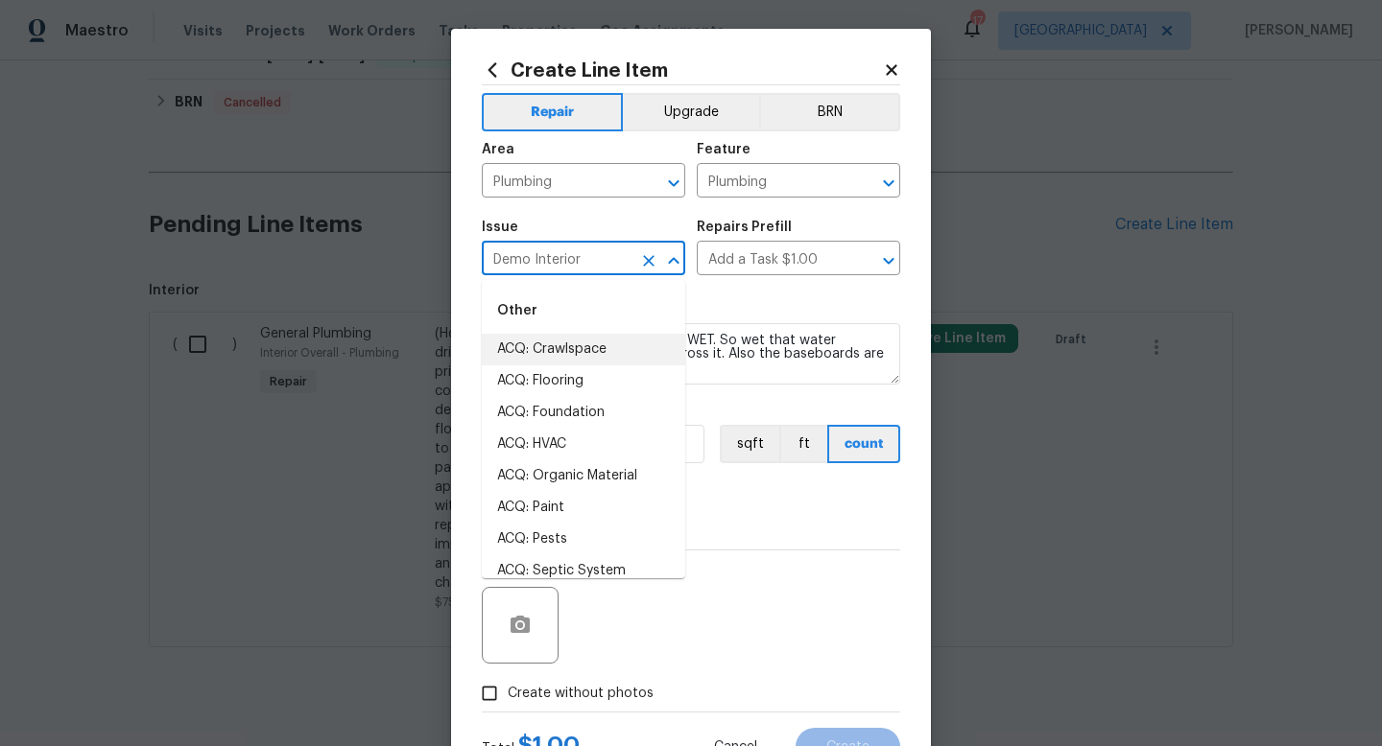  What do you see at coordinates (498, 150) in the screenshot?
I see `h5: Area` at bounding box center [498, 150].